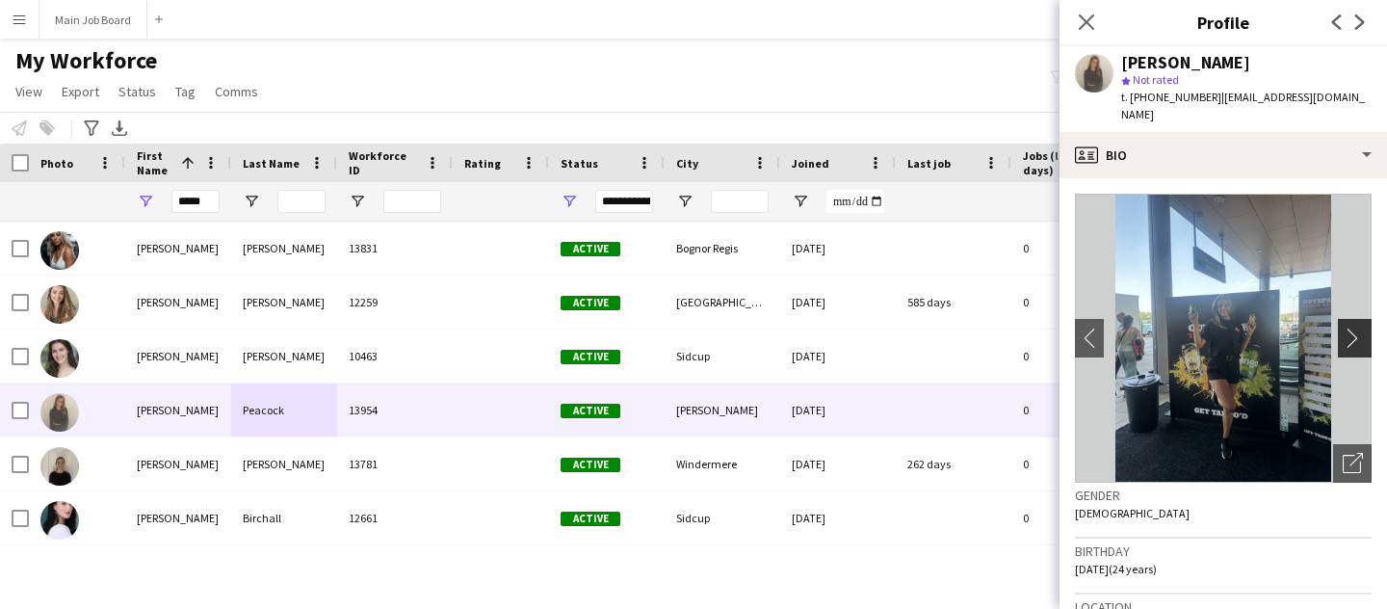  I want to click on input: Workforce ID Filter Input, so click(412, 201).